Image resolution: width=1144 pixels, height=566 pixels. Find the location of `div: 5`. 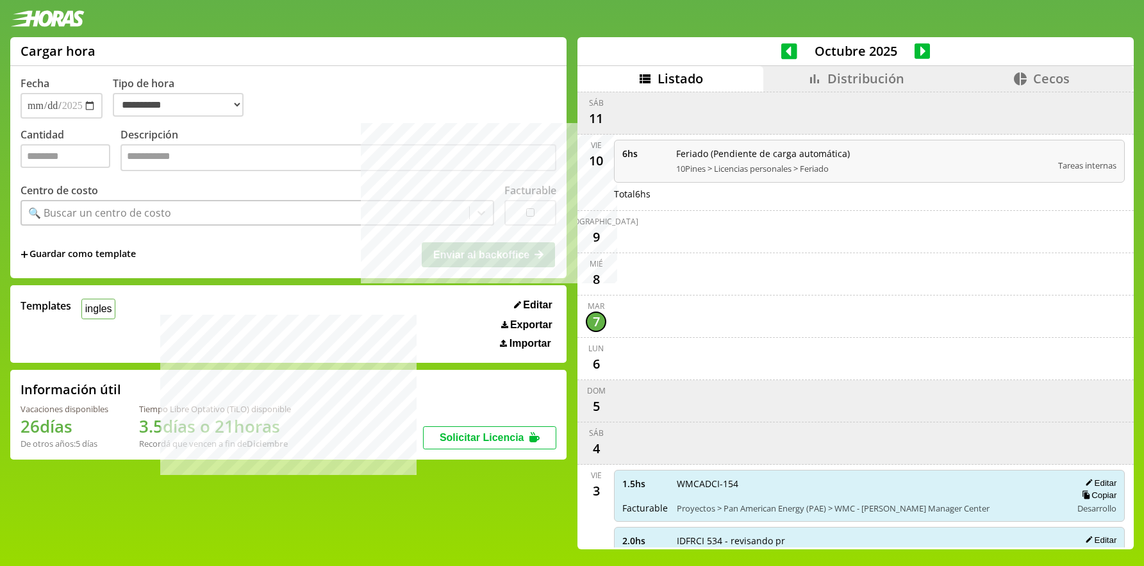

div: 5 is located at coordinates (596, 406).